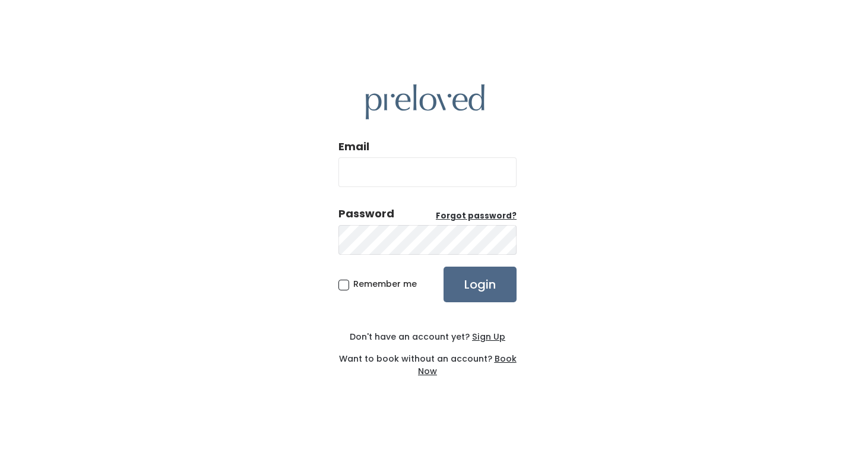 The width and height of the screenshot is (855, 462). What do you see at coordinates (427, 360) in the screenshot?
I see `div: Want to book without an account?` at bounding box center [427, 360].